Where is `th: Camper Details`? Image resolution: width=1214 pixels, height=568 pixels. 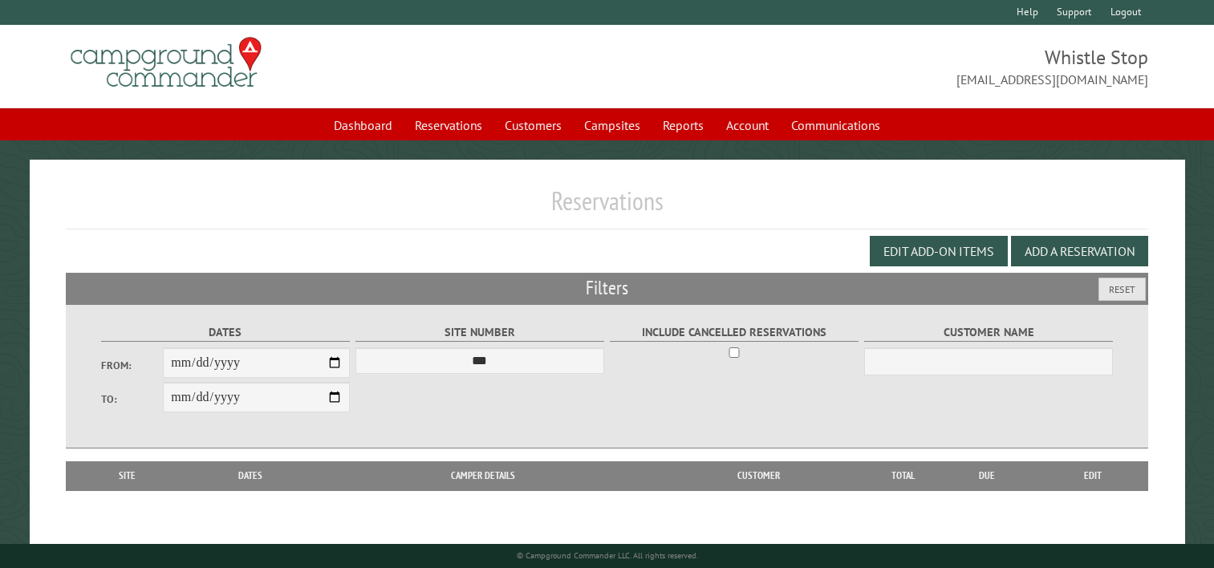 th: Camper Details is located at coordinates (483, 476).